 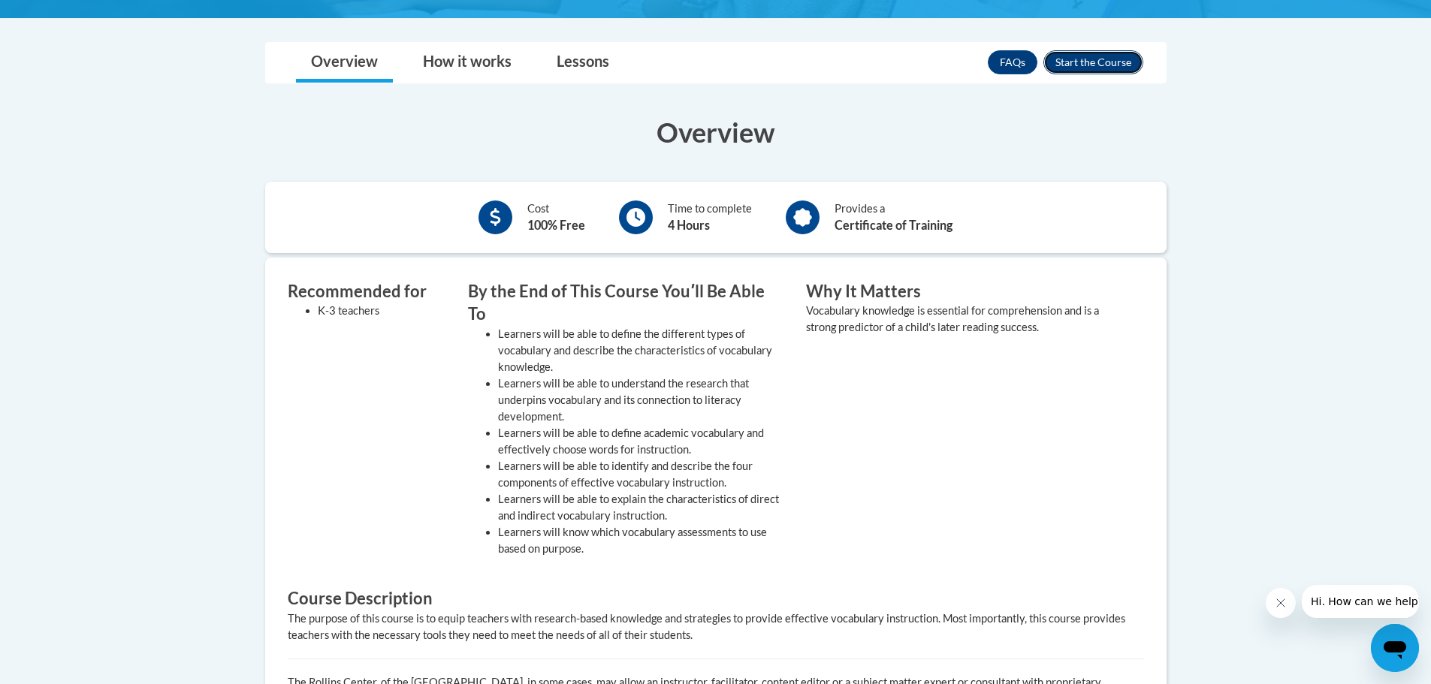 What do you see at coordinates (952, 318) in the screenshot?
I see `value: Vocabulary knowledge is essential for comprehension and is a strong predictor of a child's later ...` at bounding box center [952, 318].